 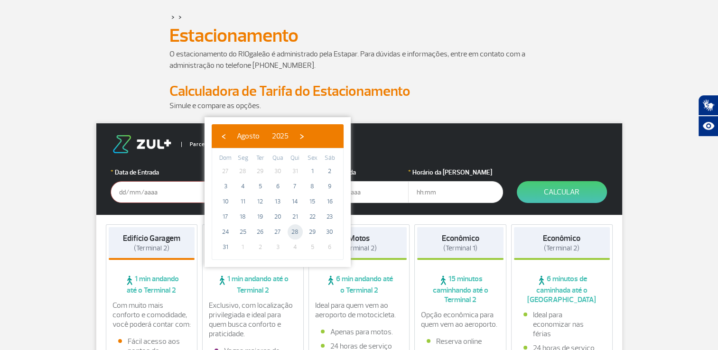 I want to click on span: 12, so click(x=260, y=202).